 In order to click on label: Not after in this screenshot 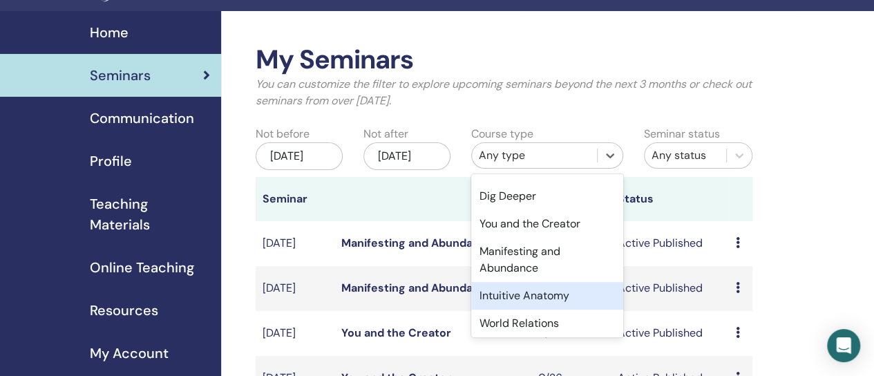, I will do `click(386, 134)`.